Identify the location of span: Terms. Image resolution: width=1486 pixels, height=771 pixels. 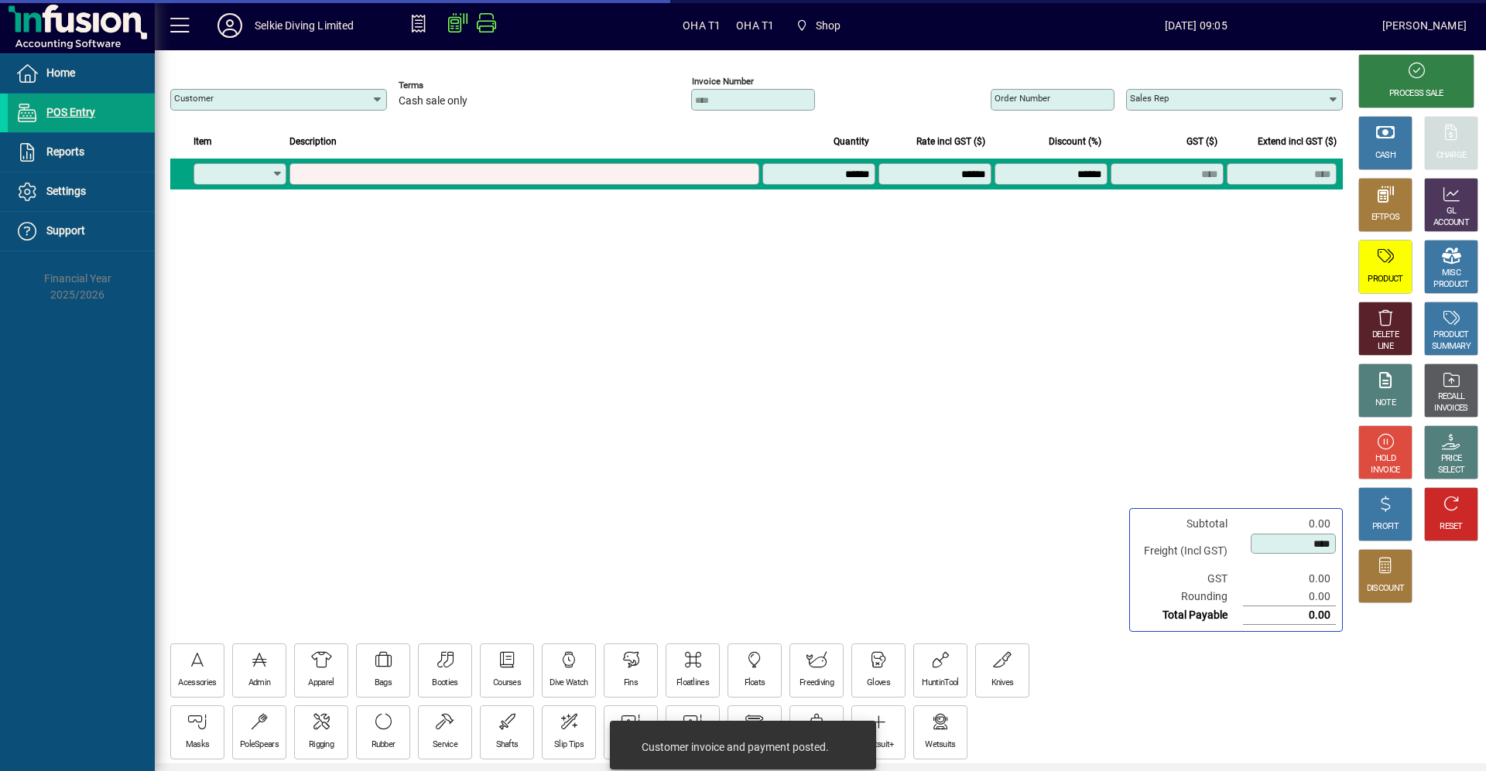
(445, 85).